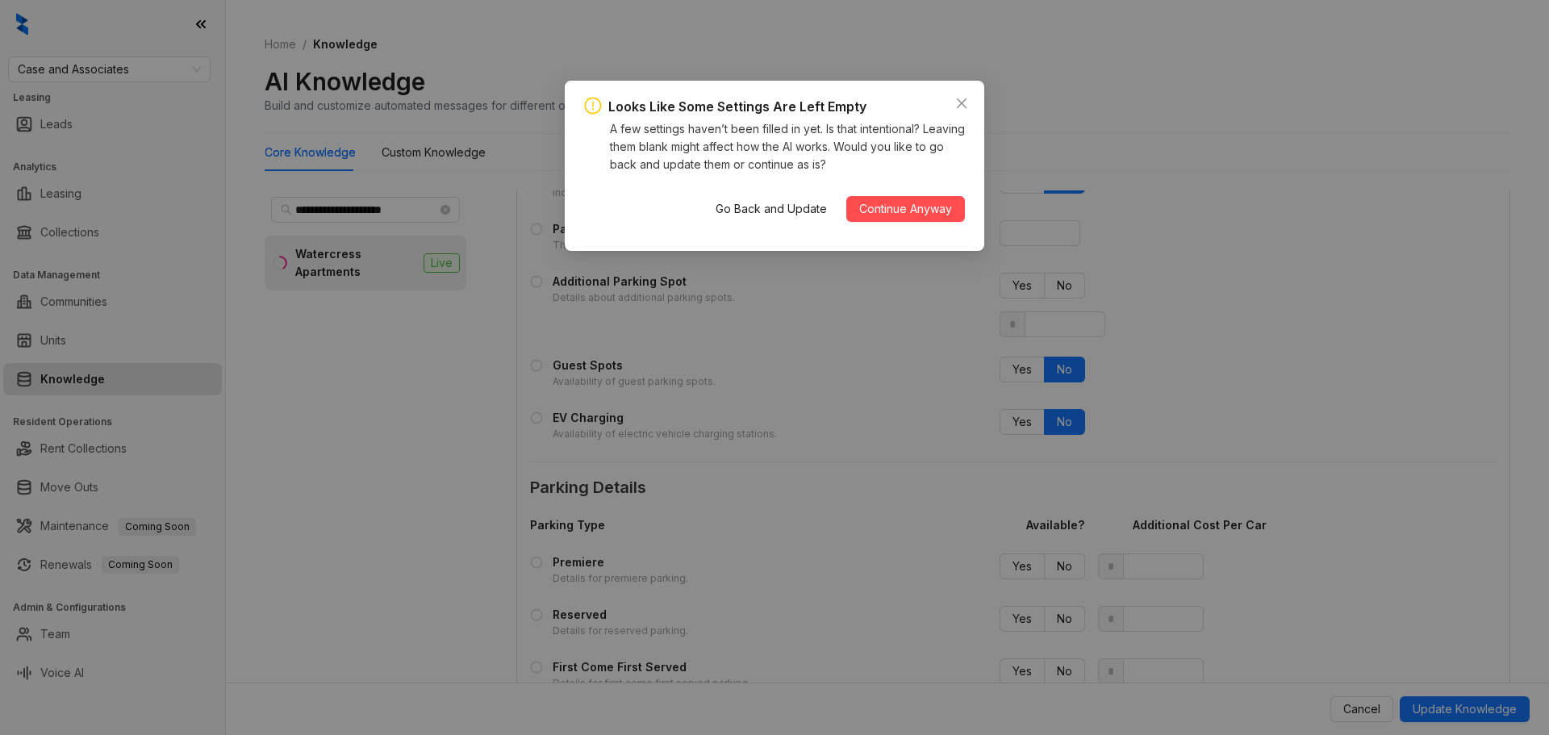 This screenshot has height=735, width=1549. What do you see at coordinates (738, 107) in the screenshot?
I see `div: Looks Like Some Settings Are Left Empty` at bounding box center [738, 107].